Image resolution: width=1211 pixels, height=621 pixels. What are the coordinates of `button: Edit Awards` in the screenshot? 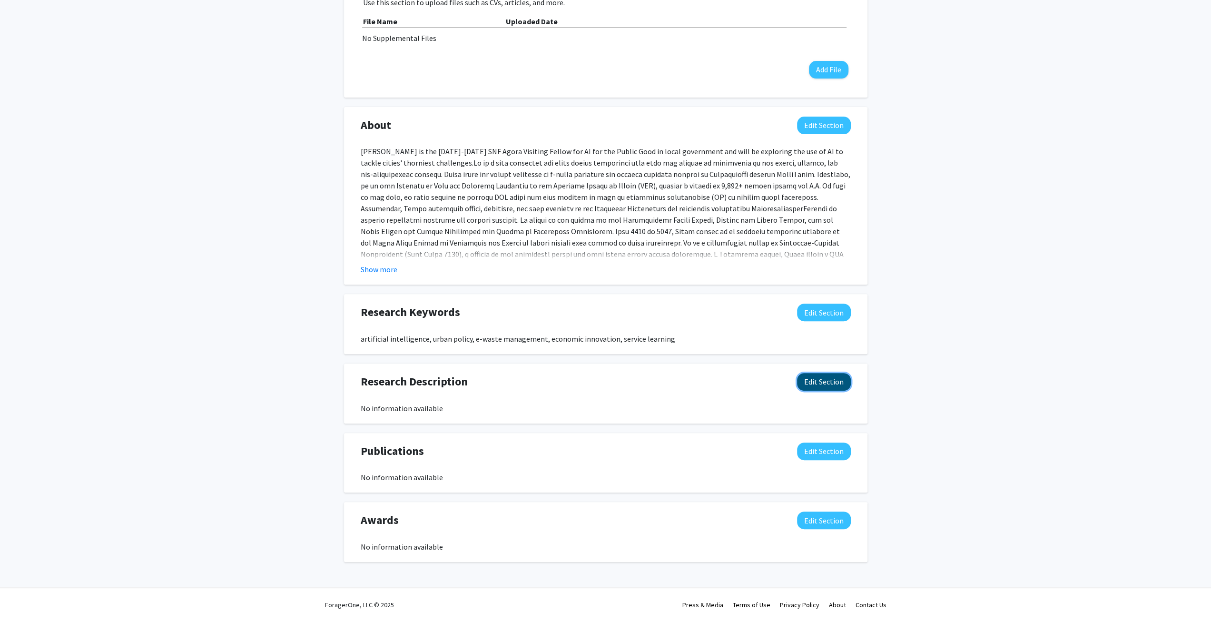 It's located at (824, 520).